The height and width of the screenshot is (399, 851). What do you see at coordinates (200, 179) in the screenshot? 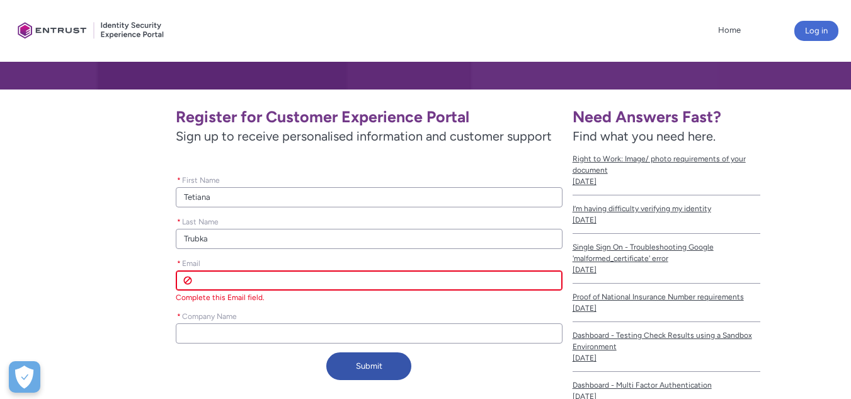
I see `label: First Name` at bounding box center [200, 179].